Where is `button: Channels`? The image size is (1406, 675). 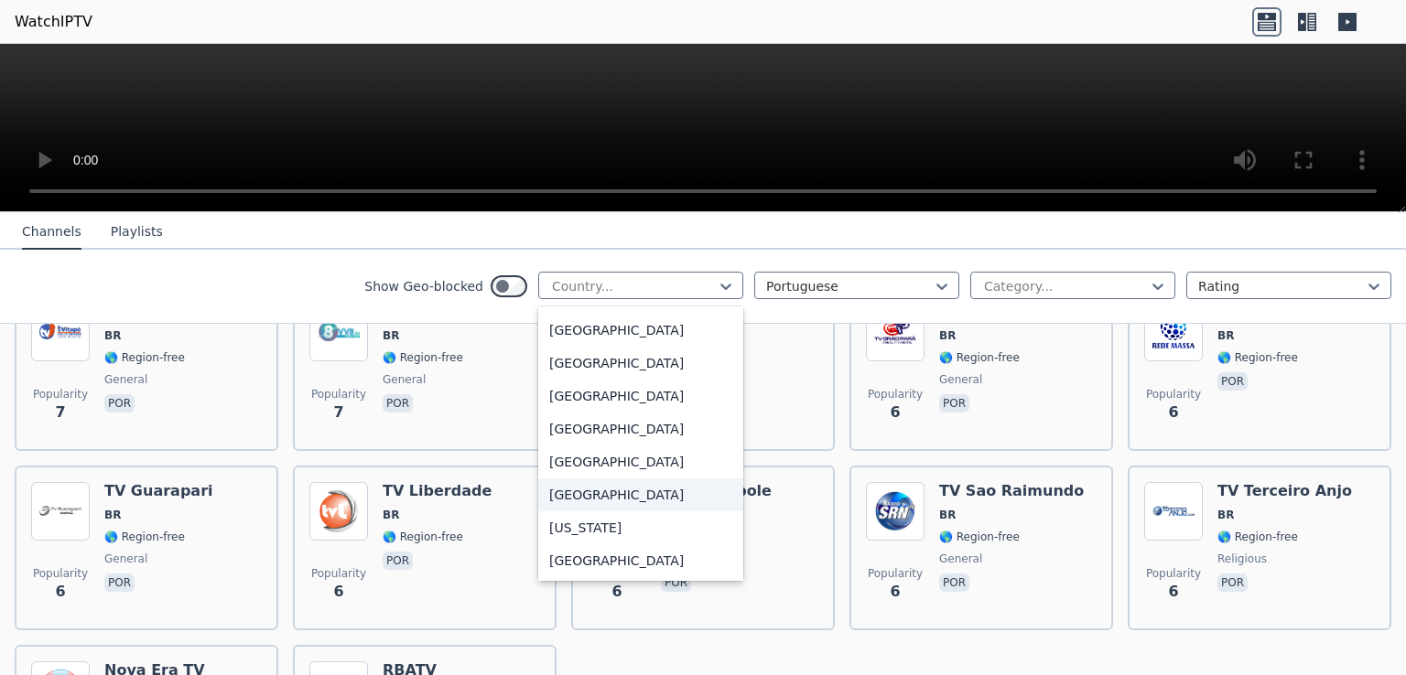 button: Channels is located at coordinates (51, 232).